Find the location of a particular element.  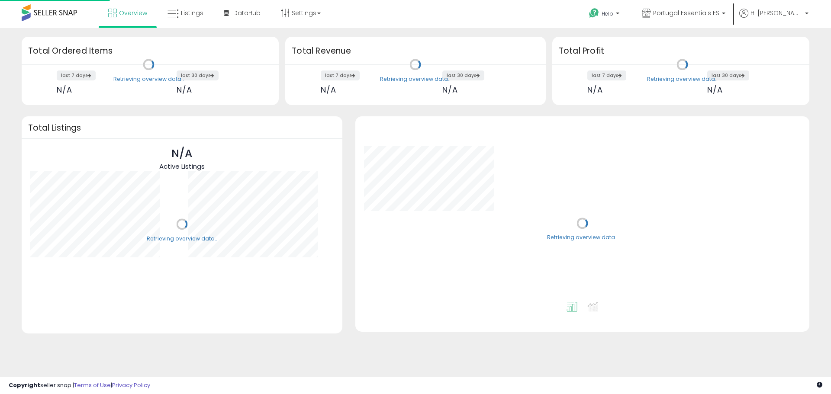

strong: Copyright is located at coordinates (24, 385).